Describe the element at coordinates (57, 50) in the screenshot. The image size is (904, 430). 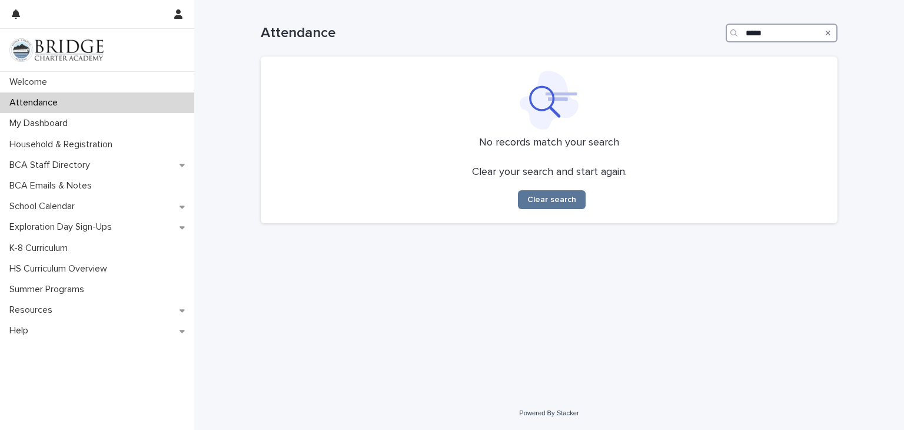
I see `img: V1C1m3IdTEidaUdm9Hs0` at that location.